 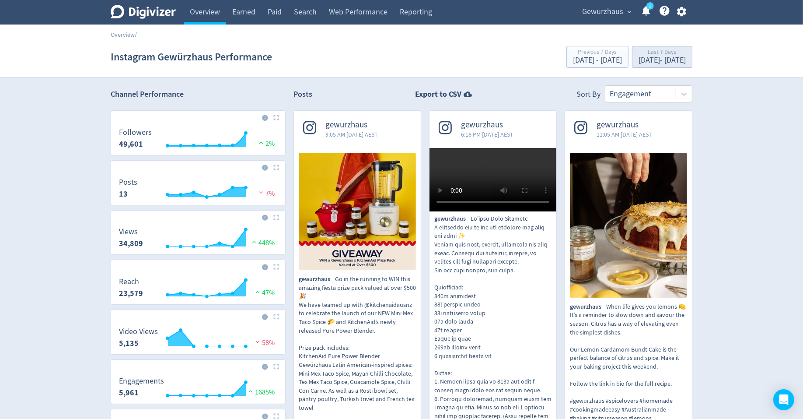 What do you see at coordinates (131, 144) in the screenshot?
I see `strong: 49,601` at bounding box center [131, 144].